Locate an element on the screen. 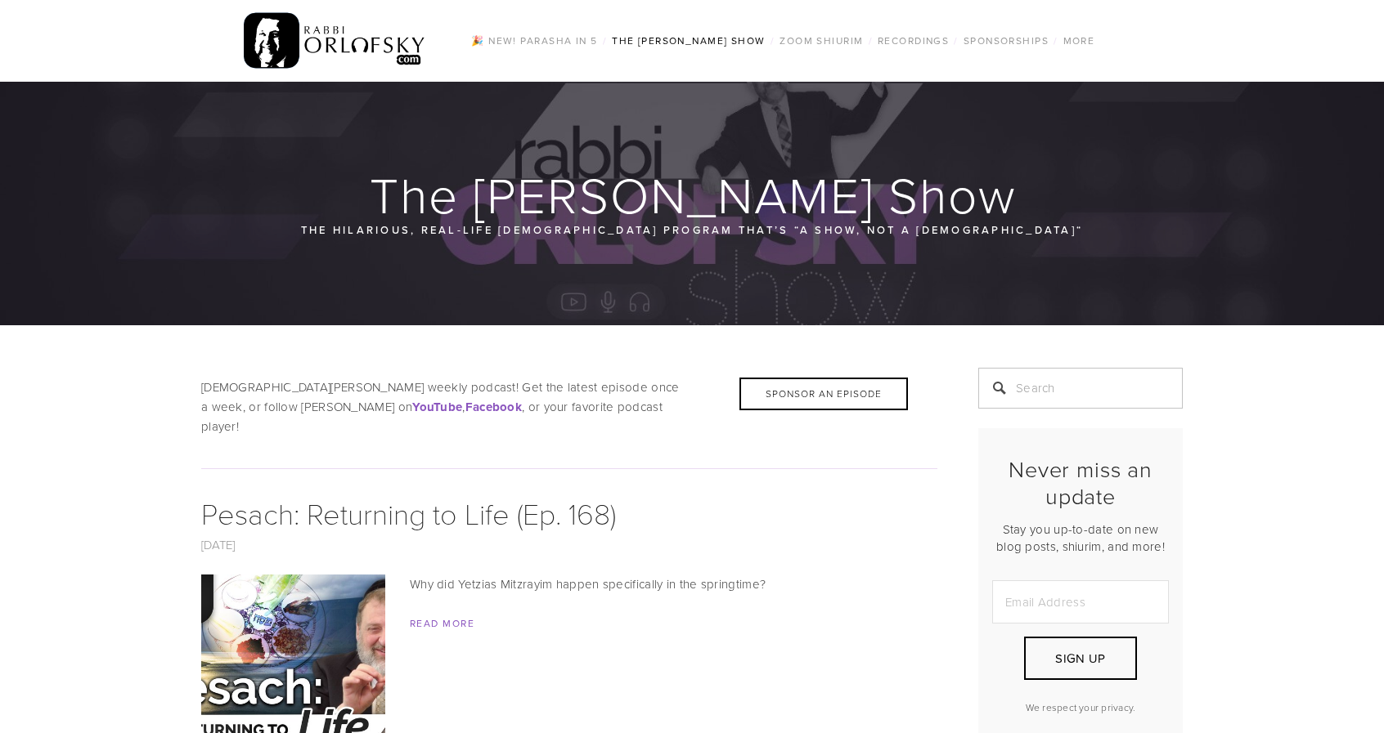 Image resolution: width=1384 pixels, height=733 pixels. a: Facebook is located at coordinates (493, 406).